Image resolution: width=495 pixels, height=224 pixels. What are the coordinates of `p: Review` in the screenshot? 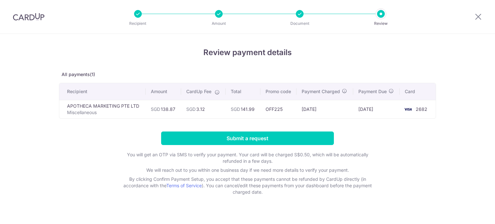 It's located at (381, 24).